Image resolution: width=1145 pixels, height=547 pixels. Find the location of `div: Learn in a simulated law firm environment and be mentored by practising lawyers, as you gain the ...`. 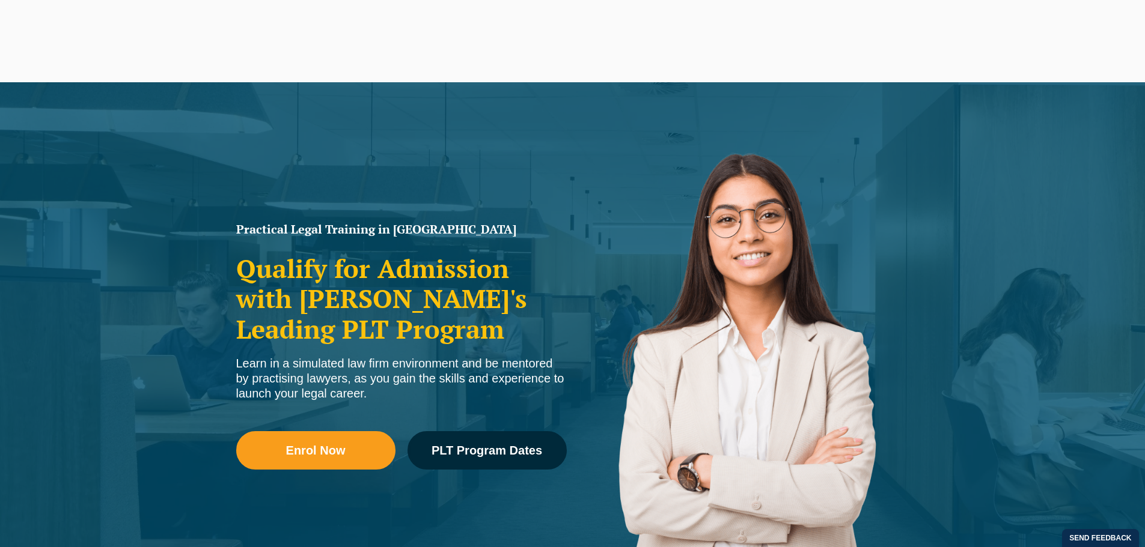

div: Learn in a simulated law firm environment and be mentored by practising lawyers, as you gain the ... is located at coordinates (401, 379).